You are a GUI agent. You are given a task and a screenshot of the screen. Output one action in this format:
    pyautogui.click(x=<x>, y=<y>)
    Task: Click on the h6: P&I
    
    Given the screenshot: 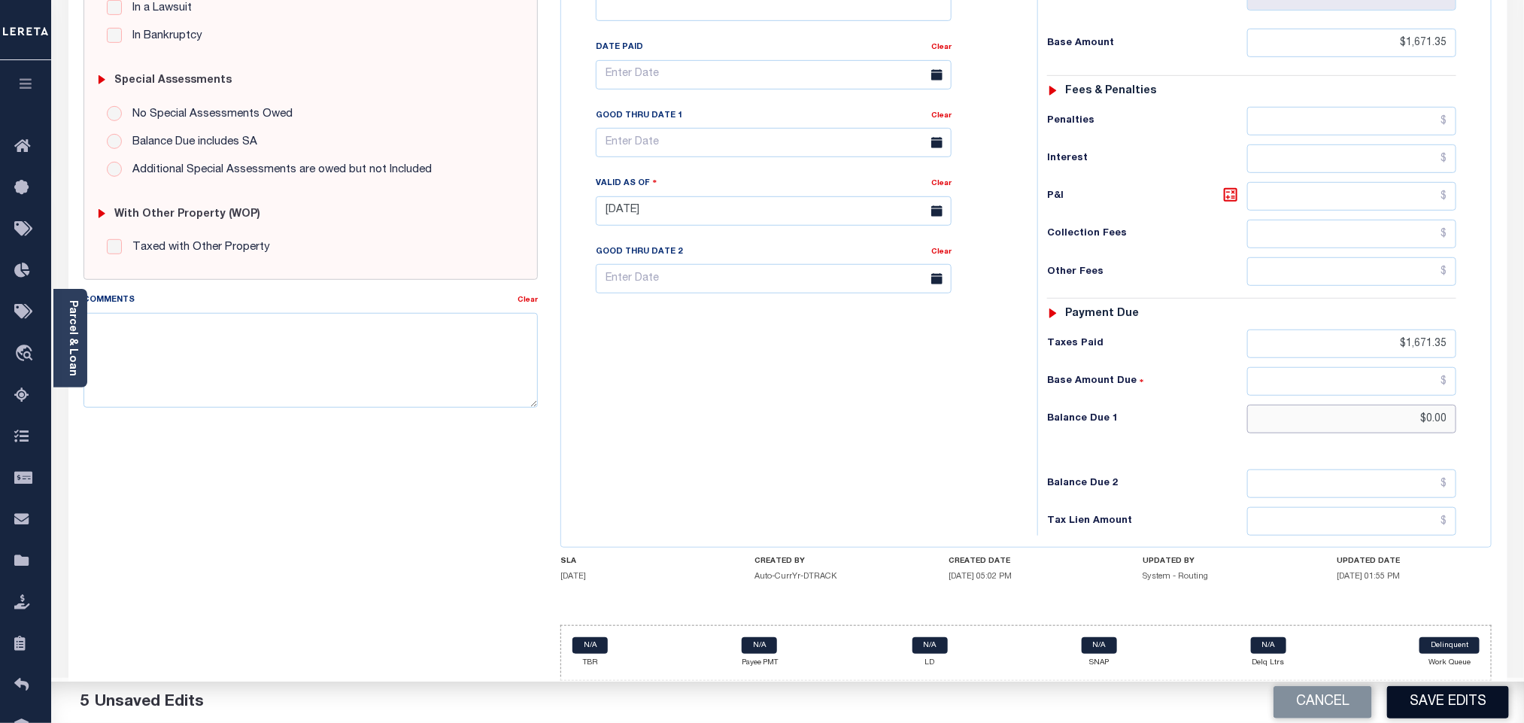 What is the action you would take?
    pyautogui.click(x=1147, y=196)
    